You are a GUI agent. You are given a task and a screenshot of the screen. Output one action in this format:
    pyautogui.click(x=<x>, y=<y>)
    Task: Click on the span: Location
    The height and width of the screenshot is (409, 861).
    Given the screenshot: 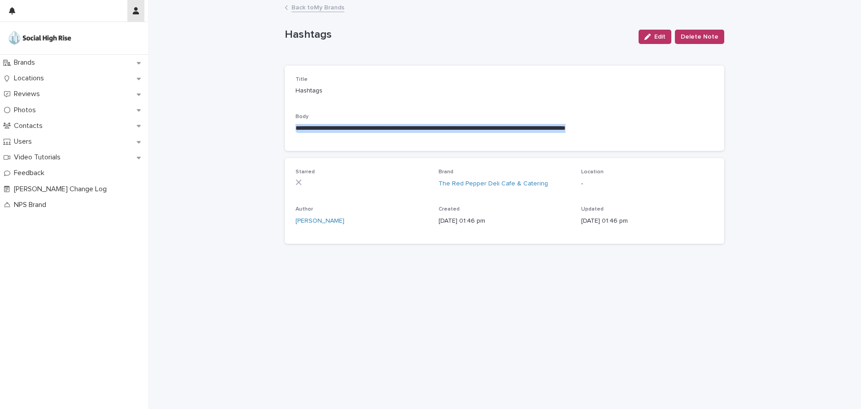 What is the action you would take?
    pyautogui.click(x=593, y=172)
    